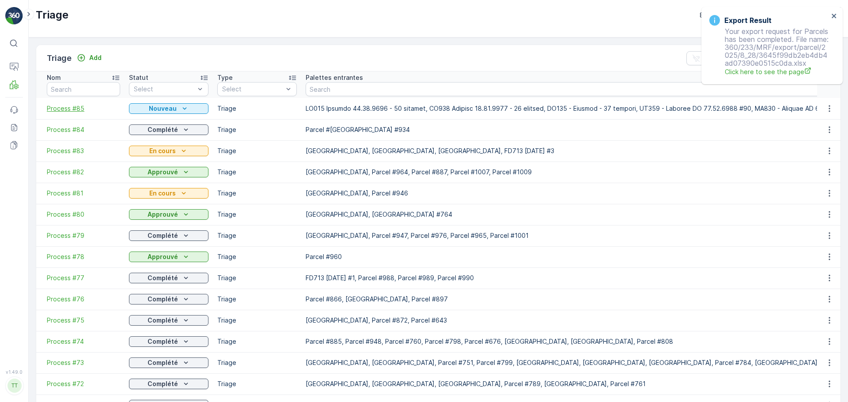  What do you see at coordinates (14, 16) in the screenshot?
I see `img: logo` at bounding box center [14, 16].